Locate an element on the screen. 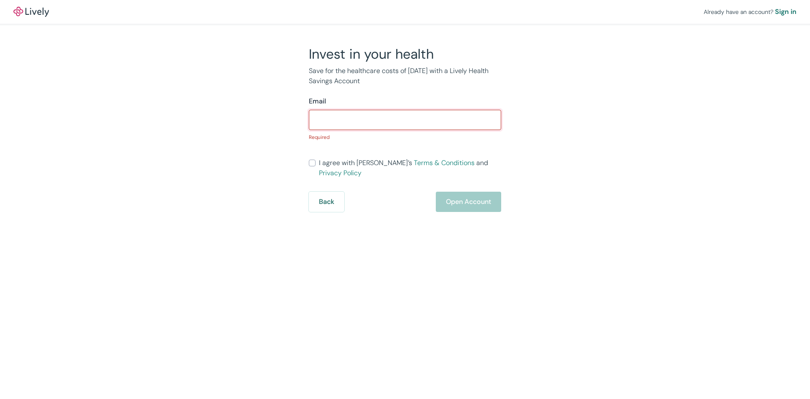  h2: Invest in your health is located at coordinates (405, 54).